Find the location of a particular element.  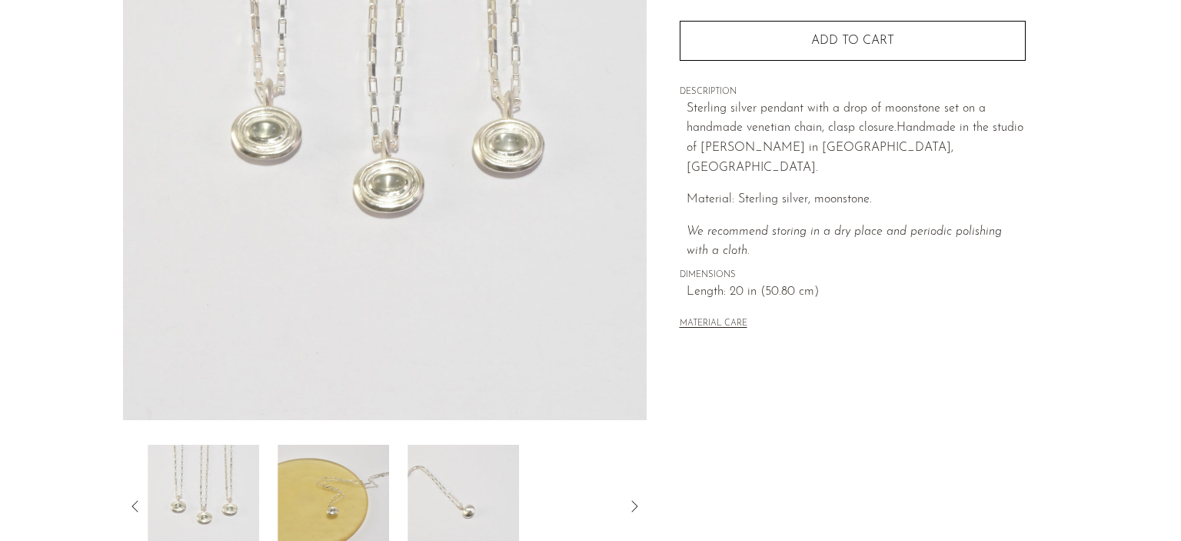

button: MATERIAL CARE is located at coordinates (714, 324).